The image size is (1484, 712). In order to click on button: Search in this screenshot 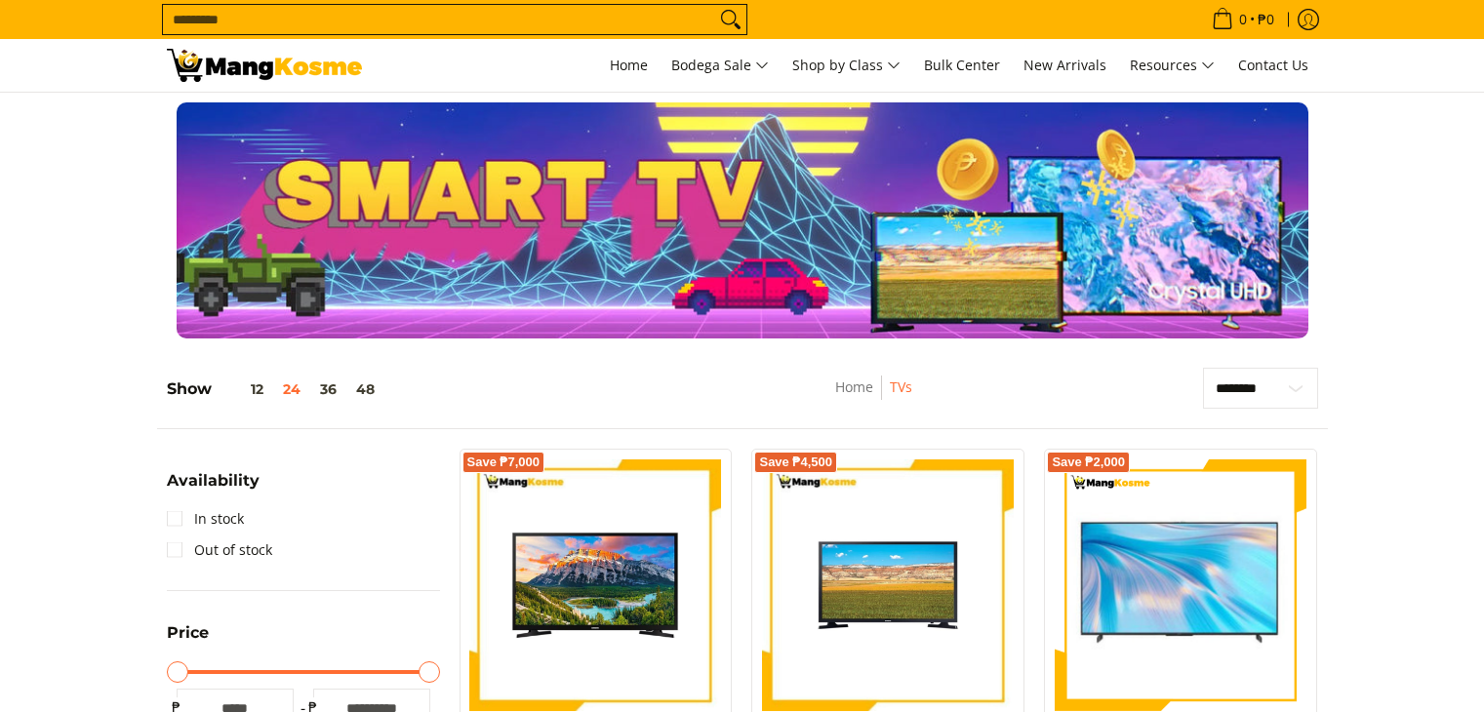, I will do `click(731, 20)`.